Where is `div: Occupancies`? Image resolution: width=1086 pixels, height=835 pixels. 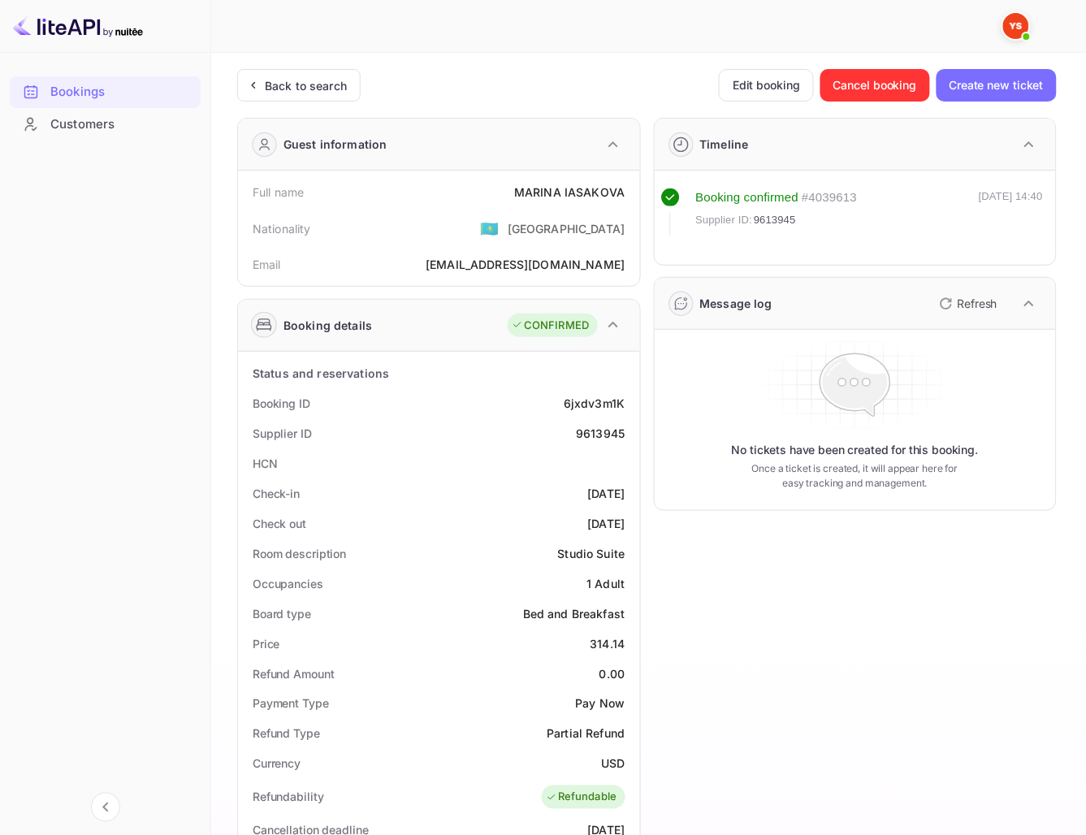 div: Occupancies is located at coordinates (288, 583).